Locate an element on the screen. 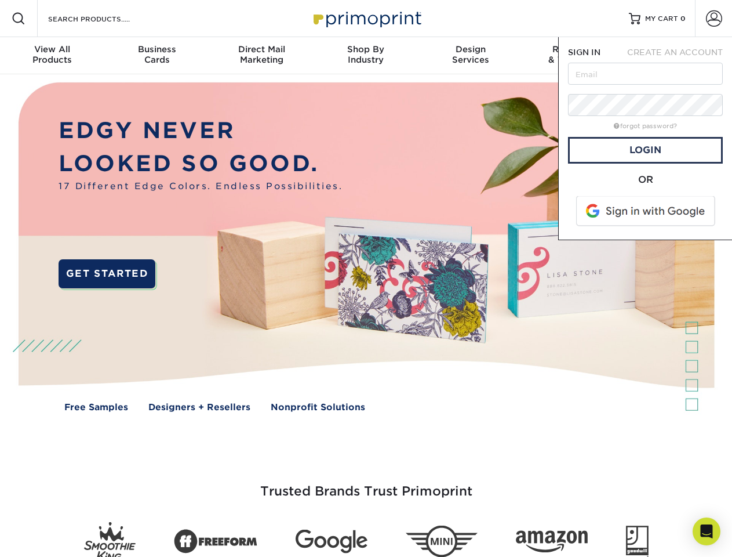  div: Marketing is located at coordinates (261, 54).